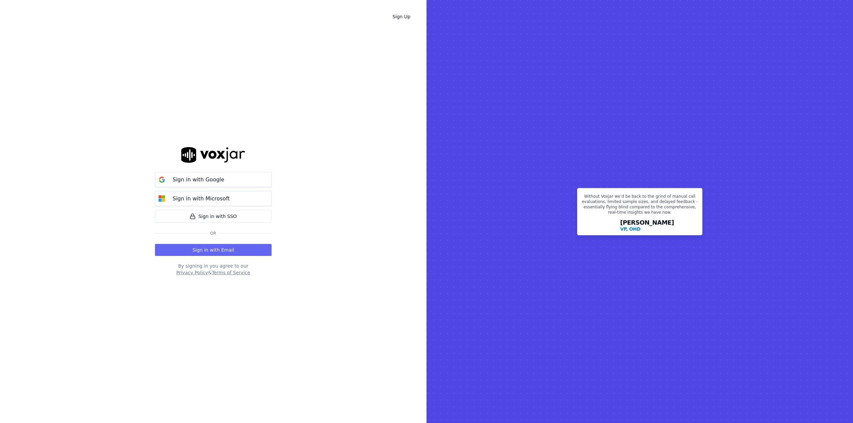  Describe the element at coordinates (213, 155) in the screenshot. I see `img: logo` at that location.